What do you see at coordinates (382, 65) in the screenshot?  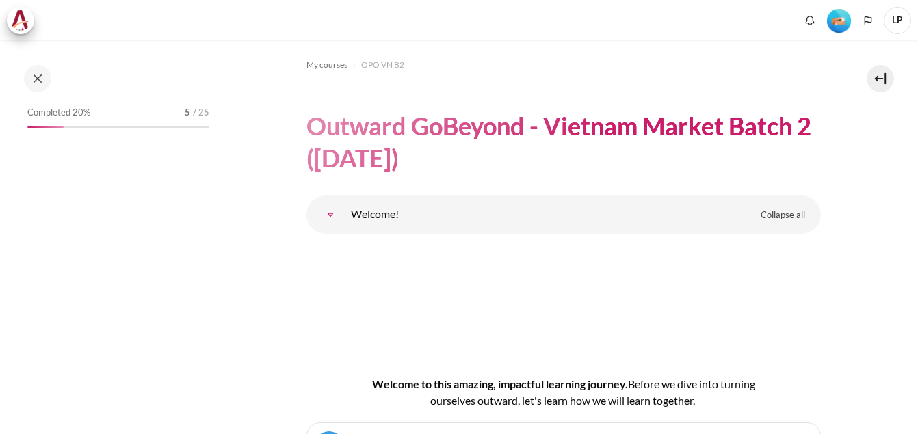 I see `a: OPO VN B2` at bounding box center [382, 65].